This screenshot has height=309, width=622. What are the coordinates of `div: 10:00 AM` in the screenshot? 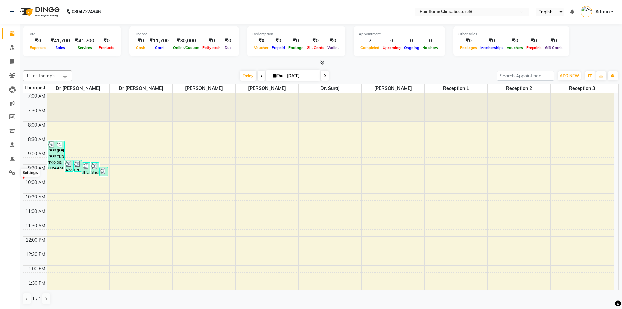 It's located at (35, 182).